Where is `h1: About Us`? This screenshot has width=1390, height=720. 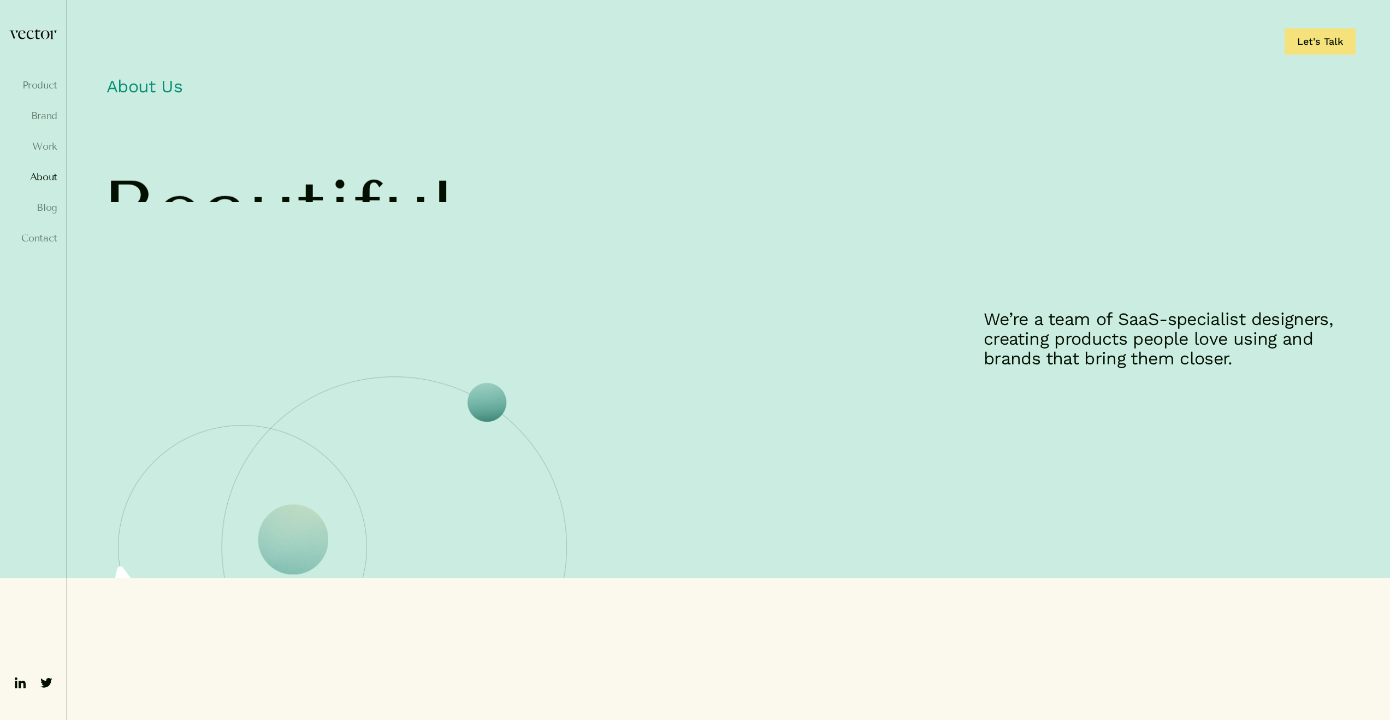
h1: About Us is located at coordinates (728, 89).